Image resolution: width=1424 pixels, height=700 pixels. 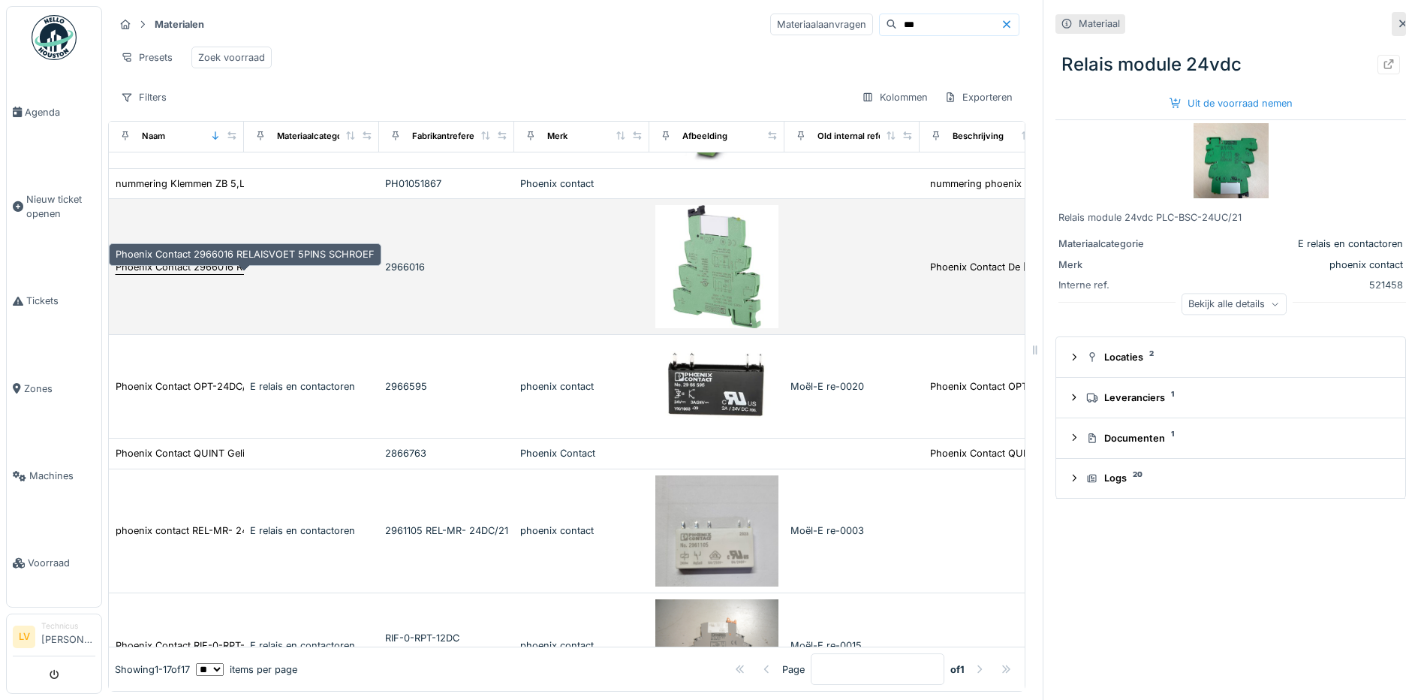 I want to click on div: Moël-E re-0003, so click(x=852, y=530).